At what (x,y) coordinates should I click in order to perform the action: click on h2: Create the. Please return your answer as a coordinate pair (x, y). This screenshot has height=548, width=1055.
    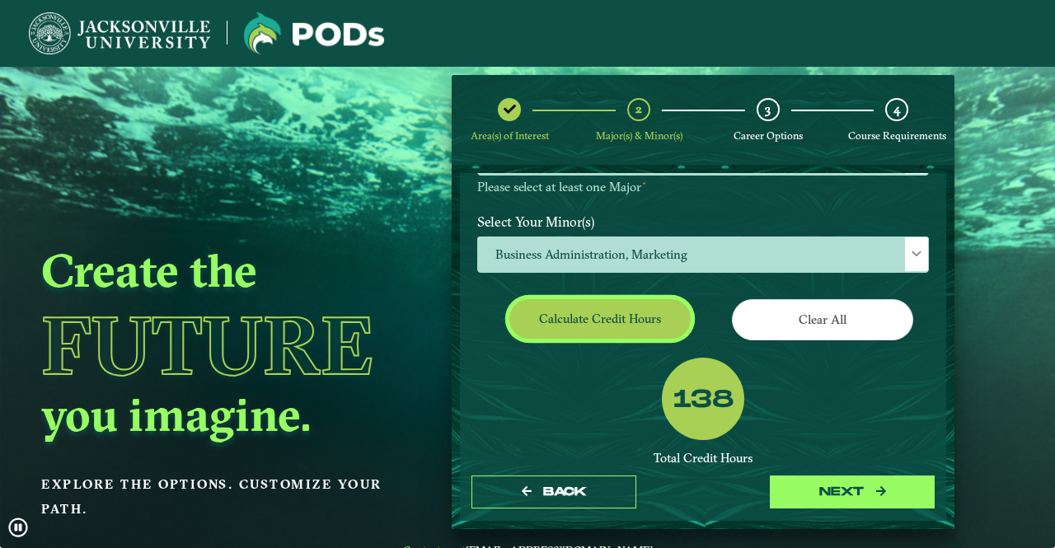
    Looking at the image, I should click on (227, 270).